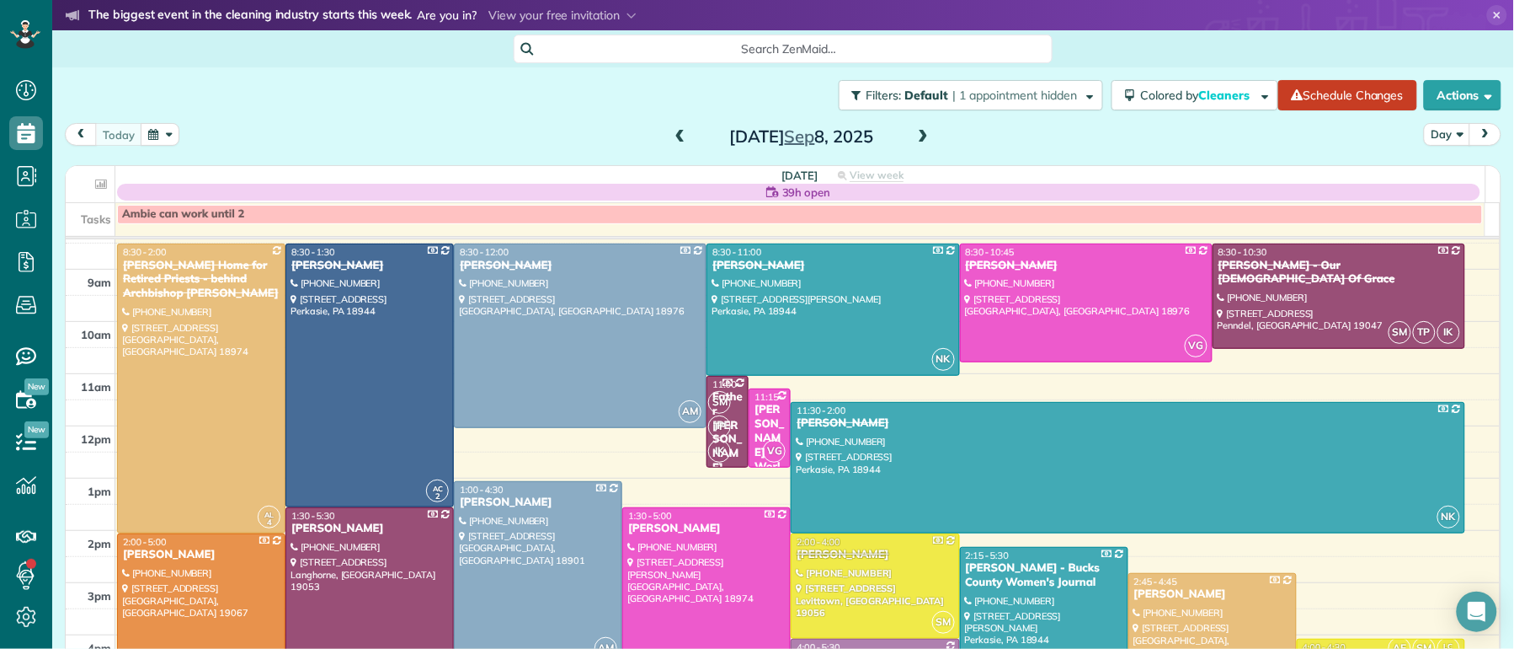 This screenshot has height=649, width=1514. What do you see at coordinates (145, 252) in the screenshot?
I see `span: 8:30 - 2:00` at bounding box center [145, 252].